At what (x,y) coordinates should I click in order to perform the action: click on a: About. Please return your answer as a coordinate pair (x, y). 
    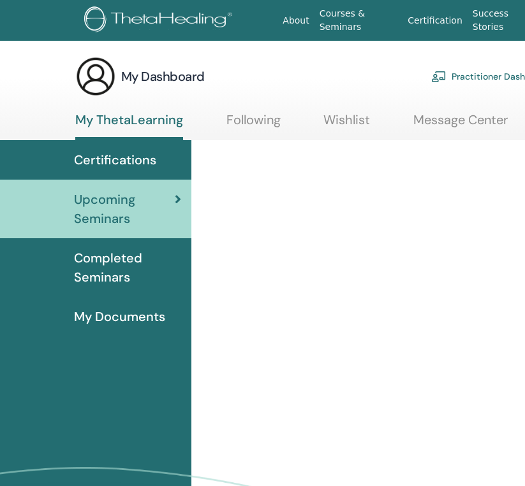
    Looking at the image, I should click on (295, 20).